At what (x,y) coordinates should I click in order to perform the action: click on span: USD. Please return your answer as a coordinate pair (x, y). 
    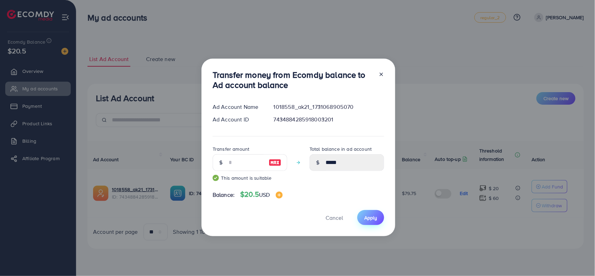
    Looking at the image, I should click on (264, 194).